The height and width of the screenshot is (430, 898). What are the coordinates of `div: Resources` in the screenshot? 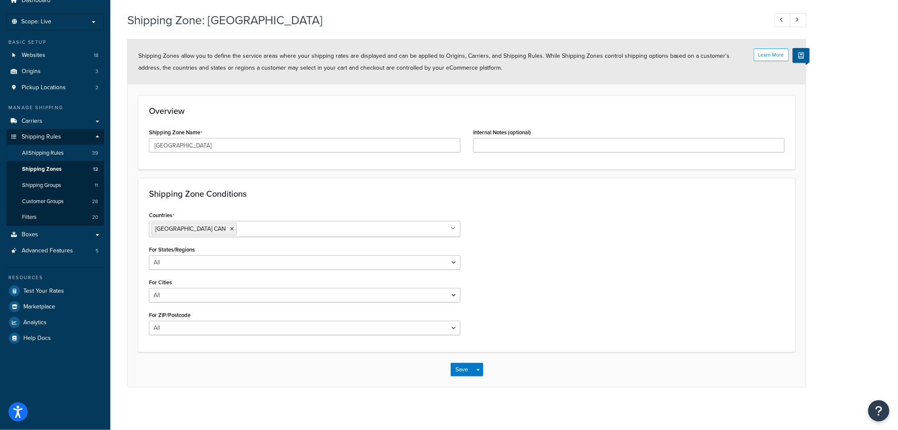 It's located at (55, 277).